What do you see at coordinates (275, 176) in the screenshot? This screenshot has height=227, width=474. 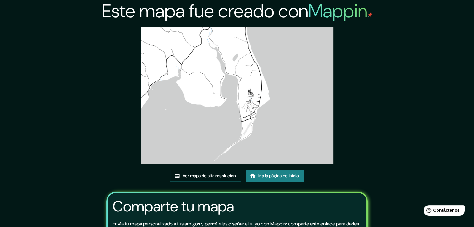 I see `a: Ir a la página de inicio` at bounding box center [275, 176].